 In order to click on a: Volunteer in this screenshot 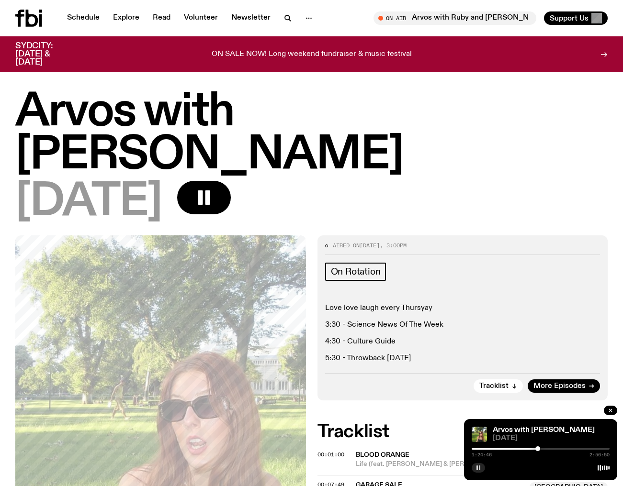, I will do `click(201, 18)`.